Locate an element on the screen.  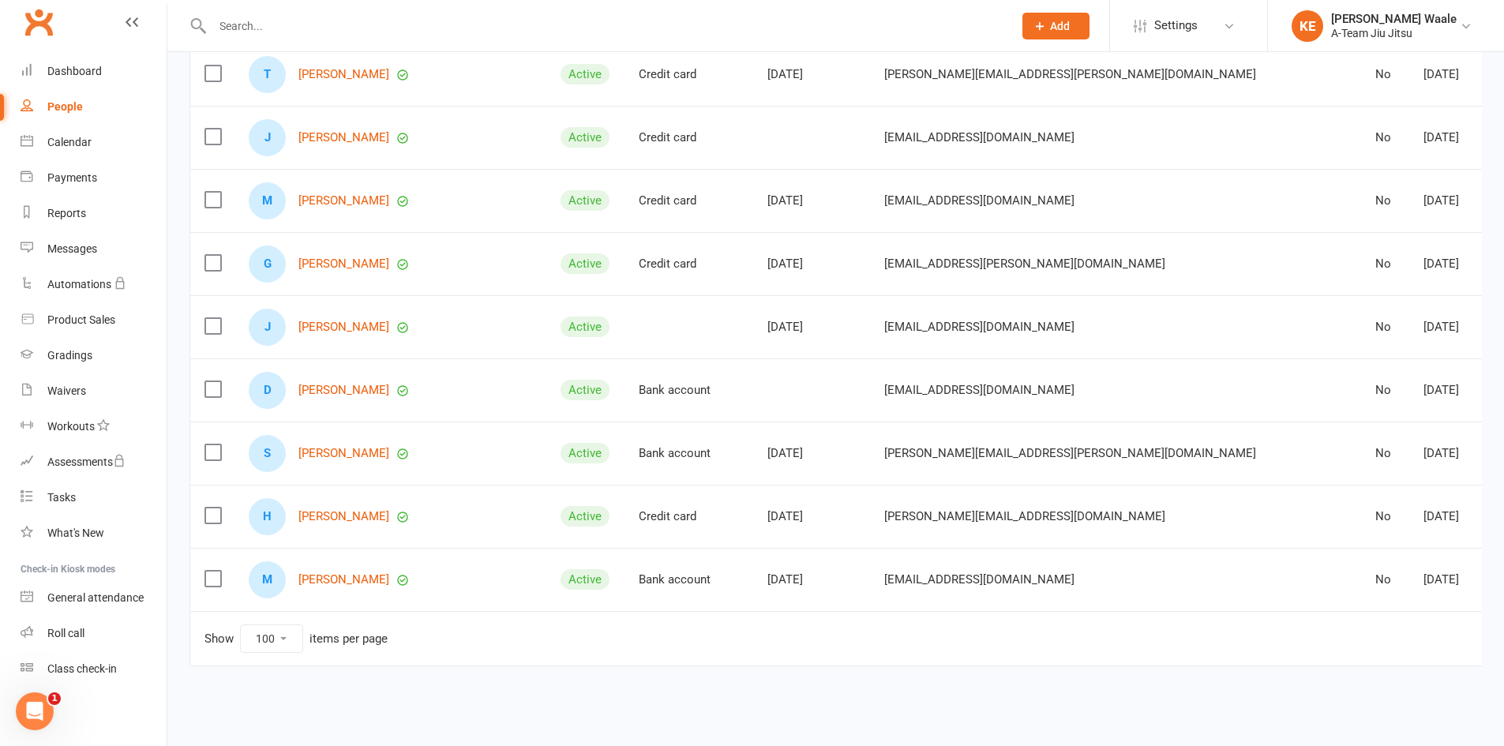
div: Reports is located at coordinates (66, 213).